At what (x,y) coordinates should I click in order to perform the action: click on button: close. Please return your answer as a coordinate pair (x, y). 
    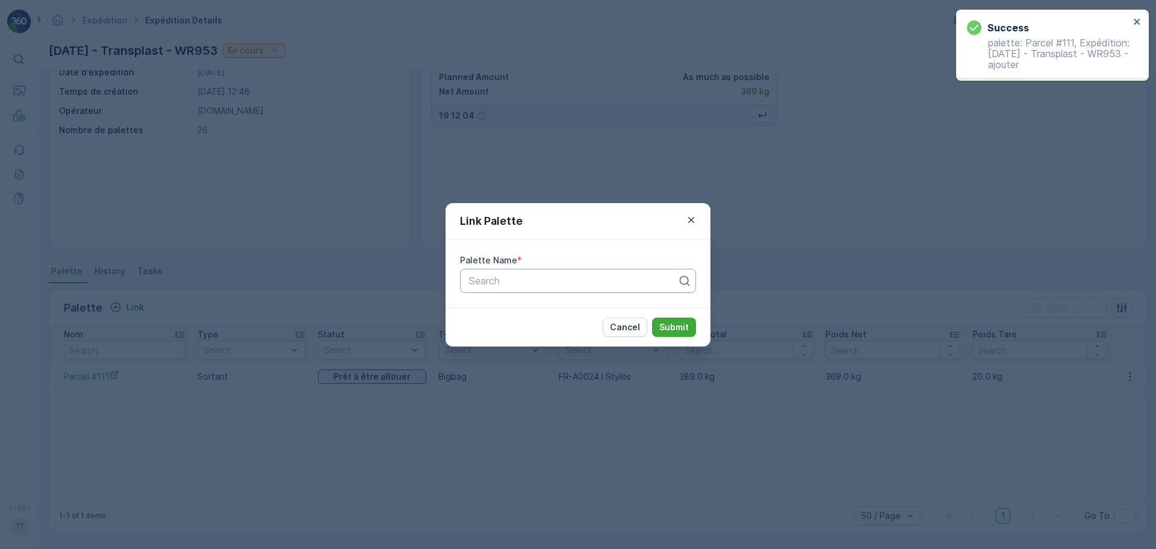
    Looking at the image, I should click on (1138, 22).